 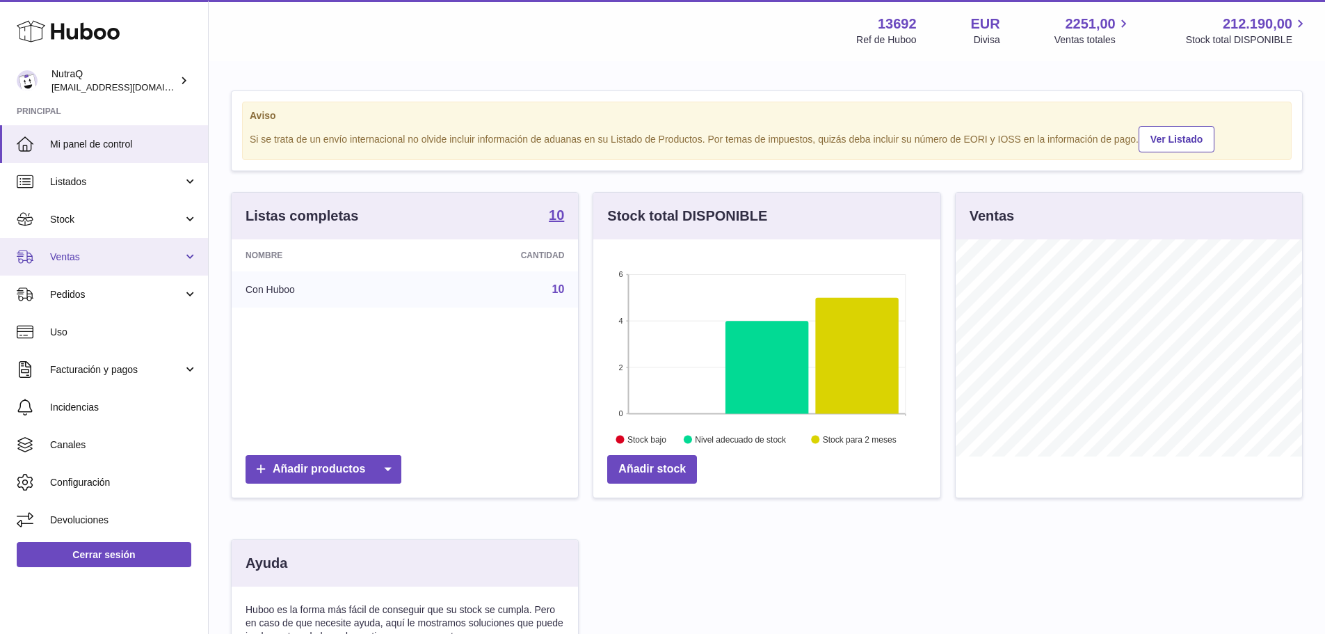 What do you see at coordinates (687, 216) in the screenshot?
I see `h3: Stock total DISPONIBLE` at bounding box center [687, 216].